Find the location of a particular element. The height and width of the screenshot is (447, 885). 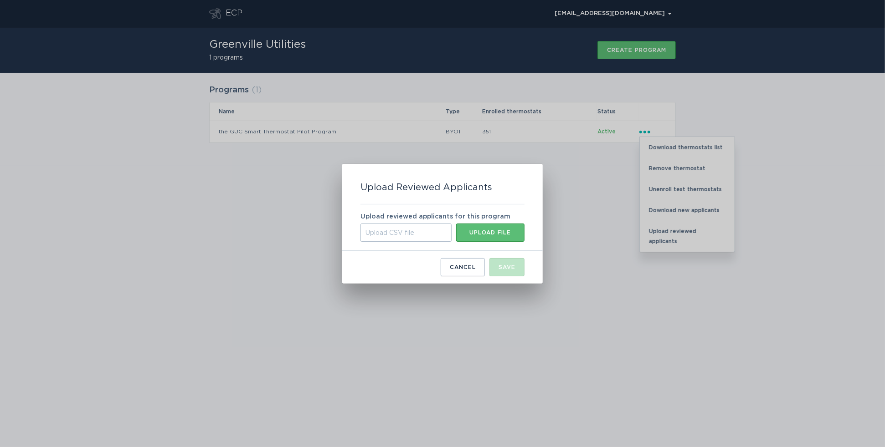

label: Upload reviewed applicants for this program is located at coordinates (435, 217).